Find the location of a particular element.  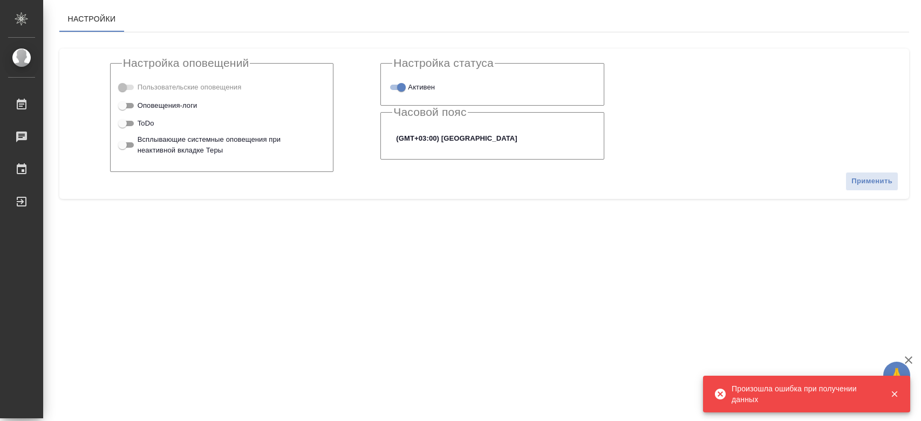

div: Произошла ошибка при получении данных is located at coordinates (803, 395).